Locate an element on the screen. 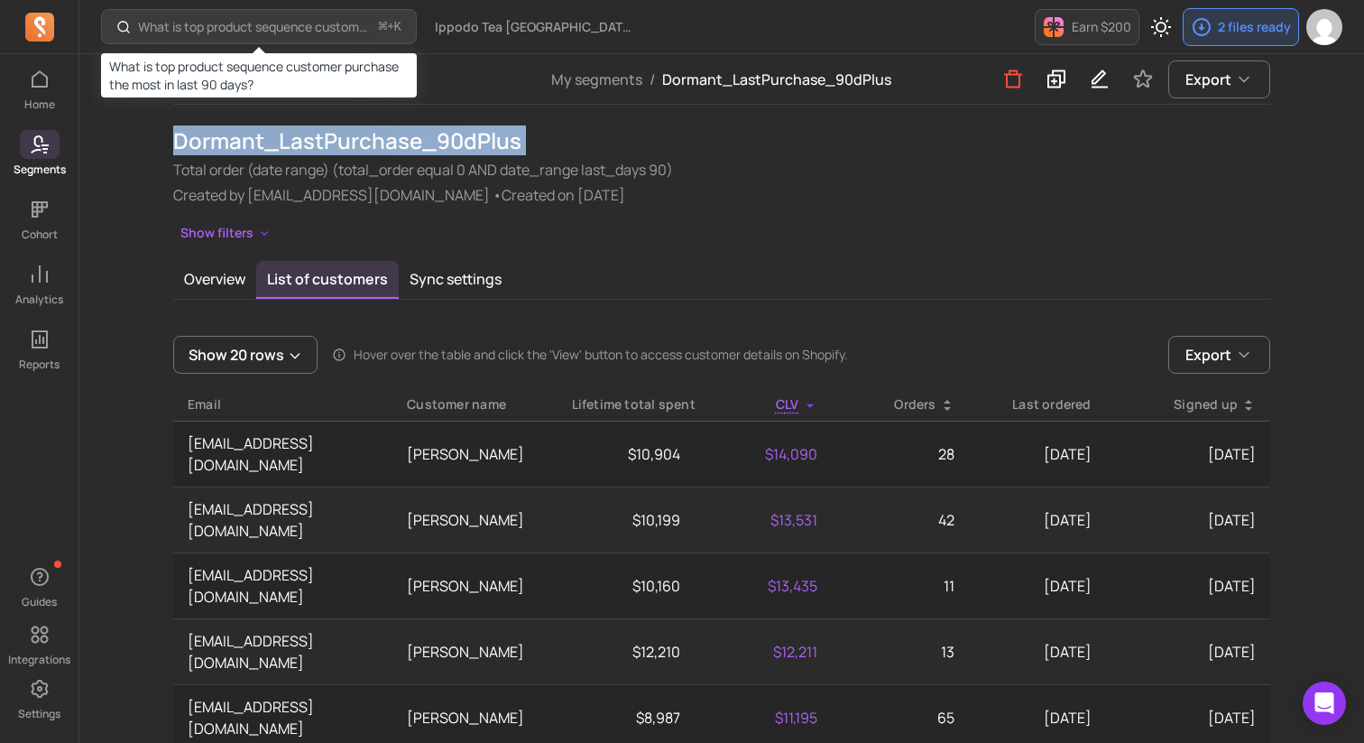 The height and width of the screenshot is (743, 1364). td: 11 is located at coordinates (900, 585).